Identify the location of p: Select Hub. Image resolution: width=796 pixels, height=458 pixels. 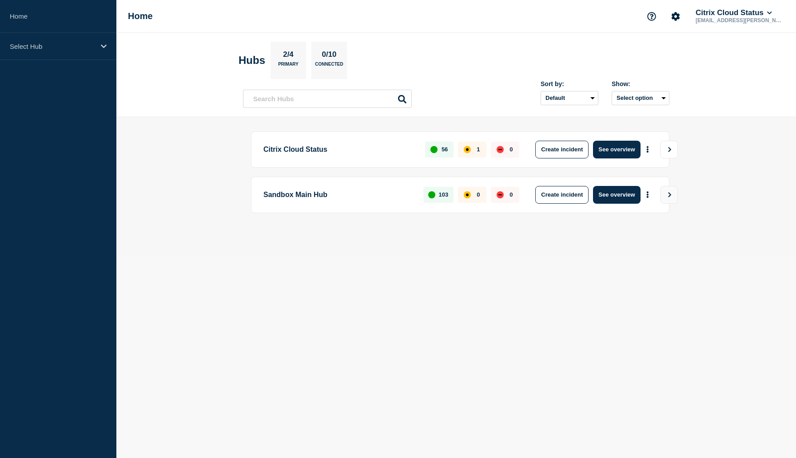
(52, 46).